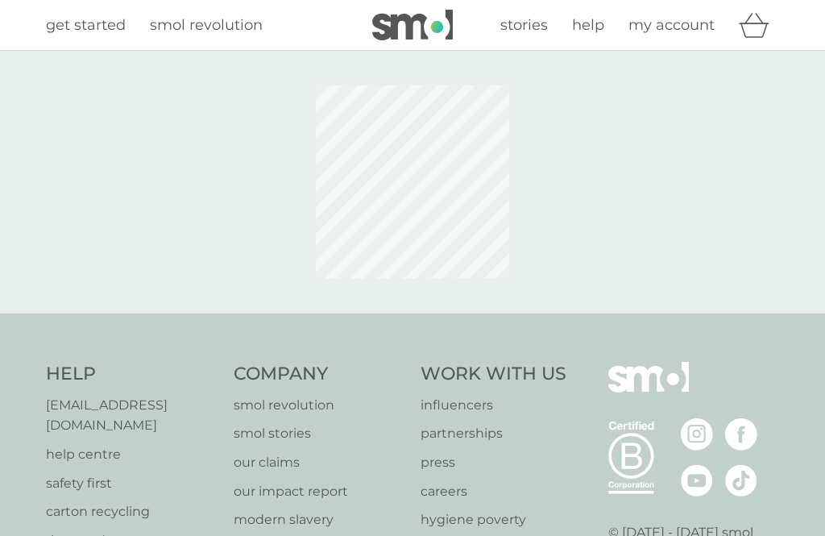 This screenshot has height=536, width=825. What do you see at coordinates (493, 405) in the screenshot?
I see `p: influencers` at bounding box center [493, 405].